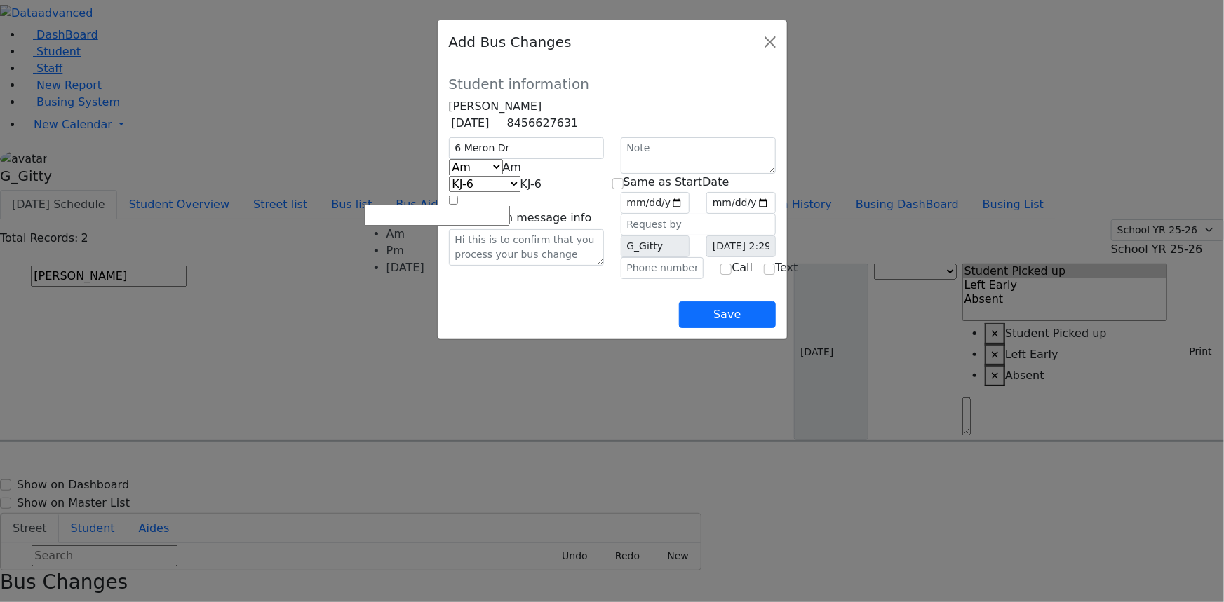 The height and width of the screenshot is (602, 1224). I want to click on input: Address, so click(526, 148).